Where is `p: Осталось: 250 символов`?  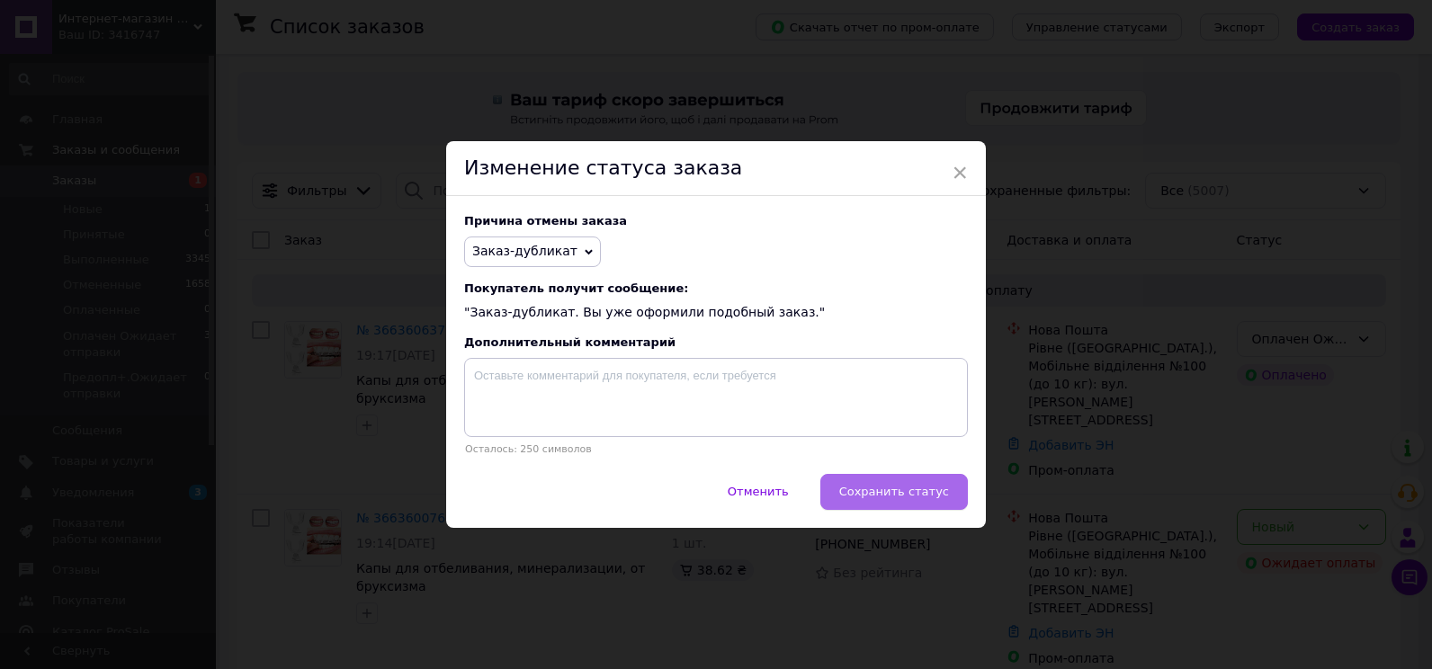 p: Осталось: 250 символов is located at coordinates (716, 449).